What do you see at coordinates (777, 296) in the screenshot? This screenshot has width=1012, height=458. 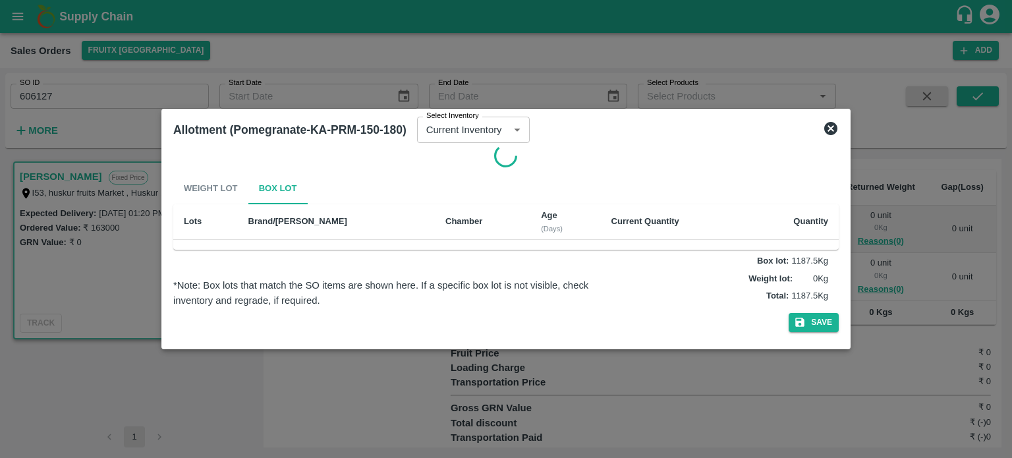 I see `label: Total :` at bounding box center [777, 296].